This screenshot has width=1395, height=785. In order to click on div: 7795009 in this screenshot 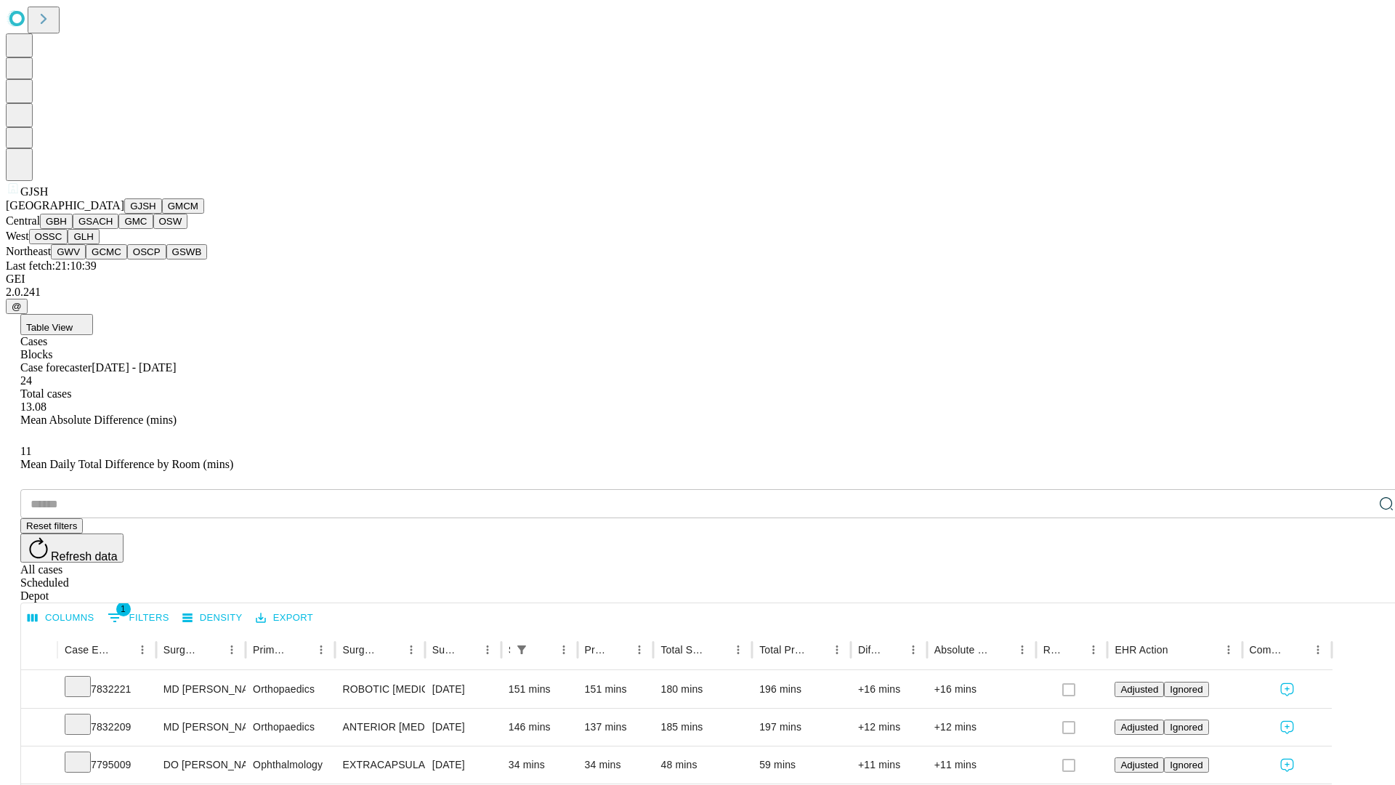, I will do `click(107, 765)`.